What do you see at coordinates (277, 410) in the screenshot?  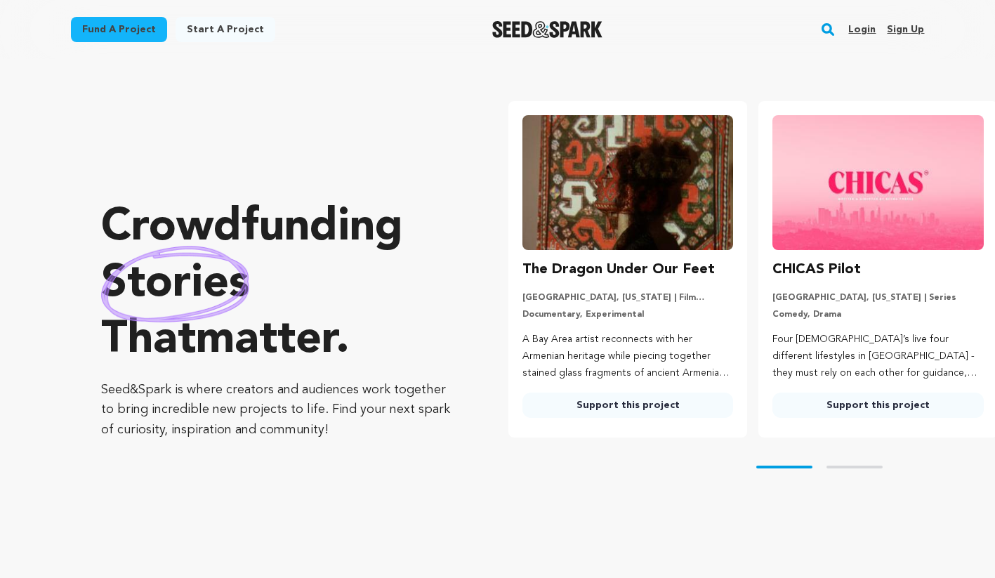 I see `p: Seed&Spark is where creators and audiences work together to bring incredible new projects to life...` at bounding box center [277, 410].